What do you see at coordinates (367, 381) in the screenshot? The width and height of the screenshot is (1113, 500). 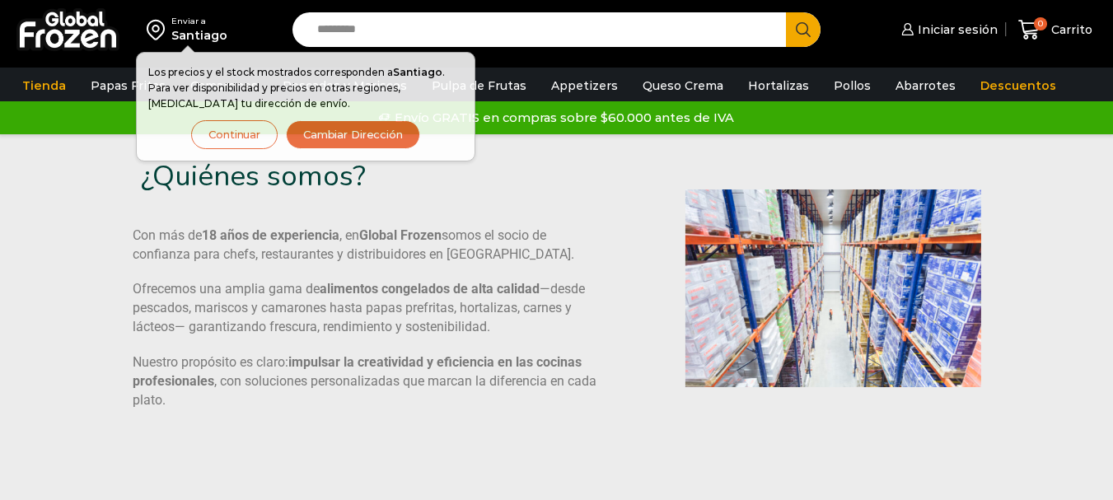 I see `p: Nuestro propósito es claro: , con soluciones personalizadas que marcan la diferencia en cada plato.` at bounding box center [367, 381].